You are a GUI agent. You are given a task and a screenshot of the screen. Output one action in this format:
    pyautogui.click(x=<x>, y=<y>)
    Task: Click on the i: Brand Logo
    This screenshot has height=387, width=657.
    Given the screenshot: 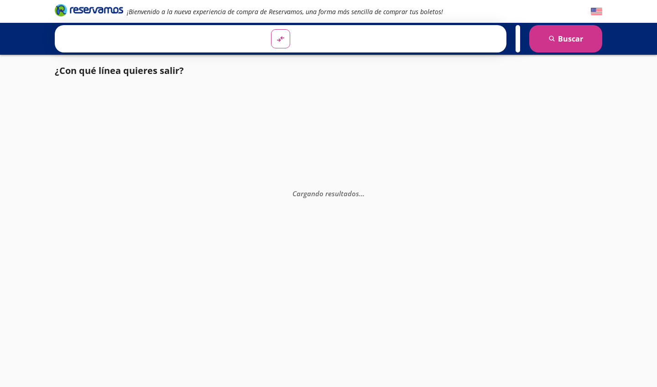 What is the action you would take?
    pyautogui.click(x=89, y=10)
    